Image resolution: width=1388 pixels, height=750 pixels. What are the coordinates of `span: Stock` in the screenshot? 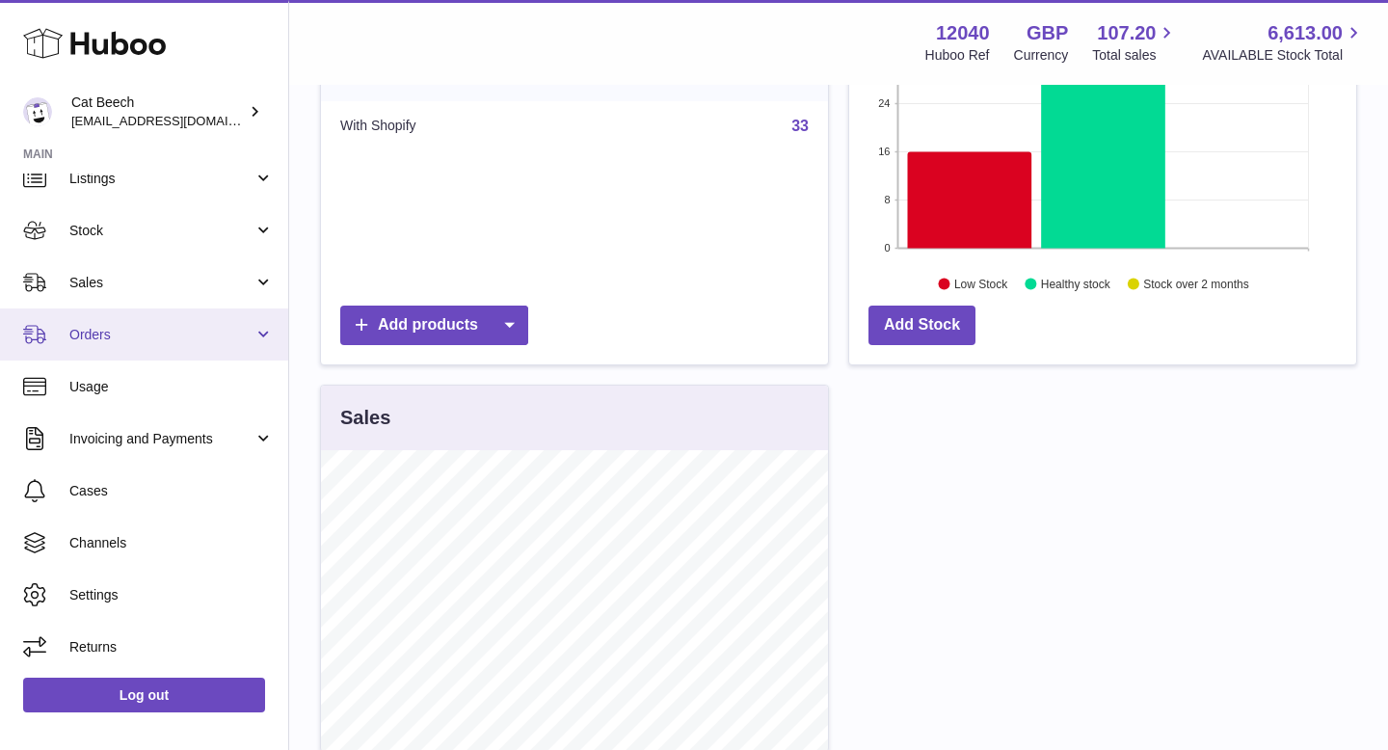 It's located at (161, 230).